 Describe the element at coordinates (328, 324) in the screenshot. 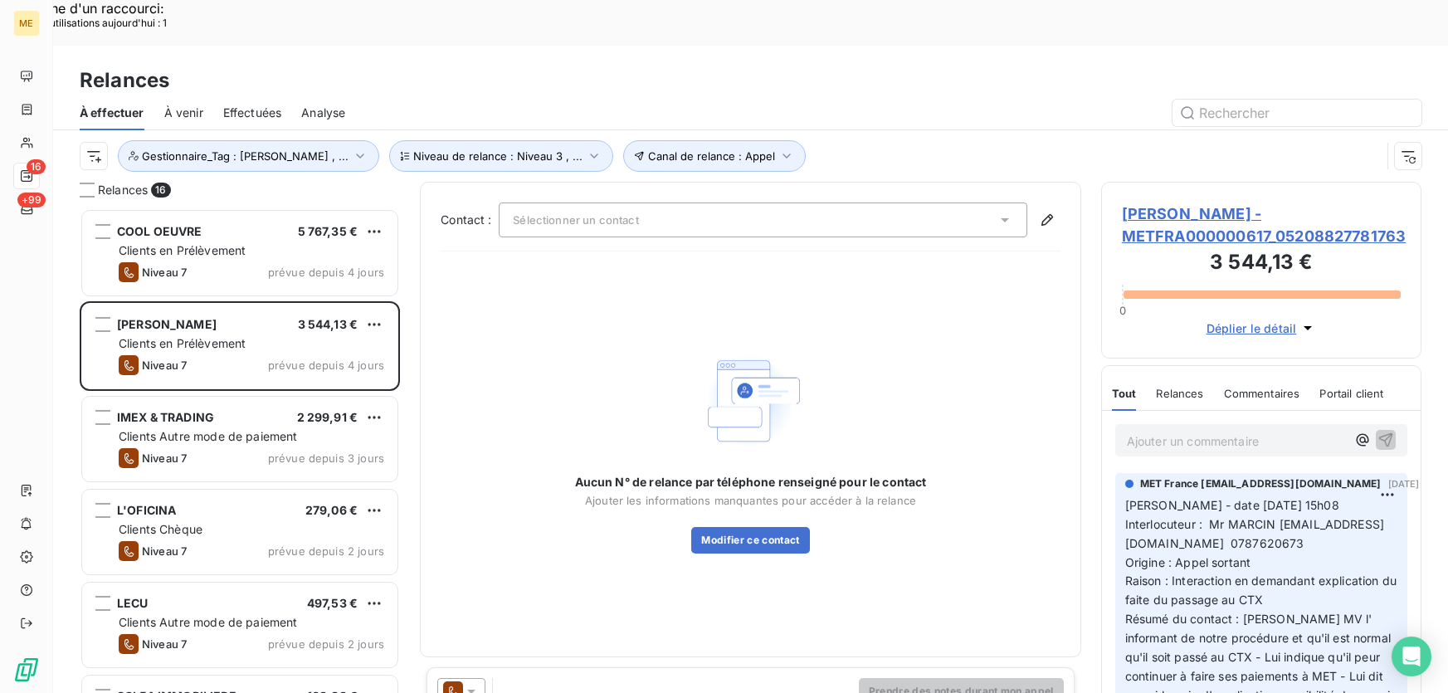

I see `span: 3 544,13 €` at that location.